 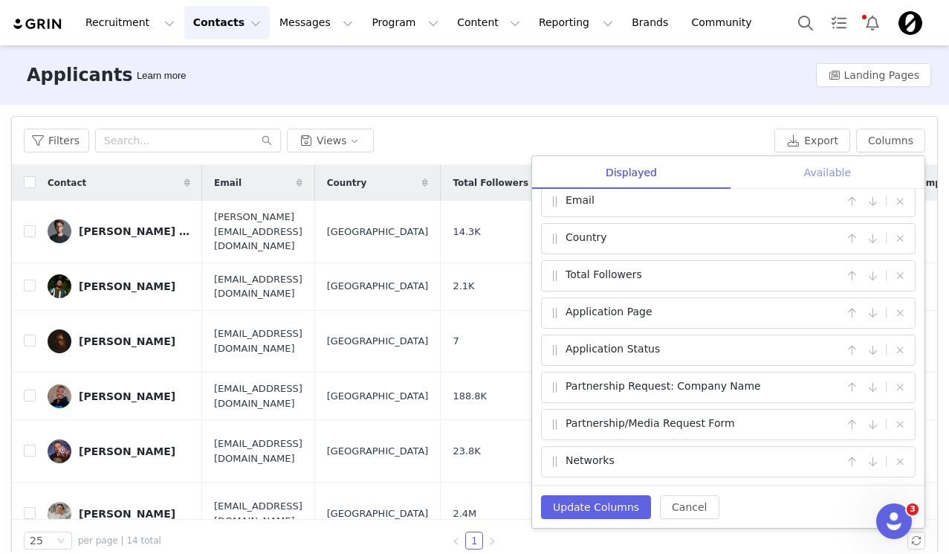 I want to click on button: Notifications, so click(x=872, y=22).